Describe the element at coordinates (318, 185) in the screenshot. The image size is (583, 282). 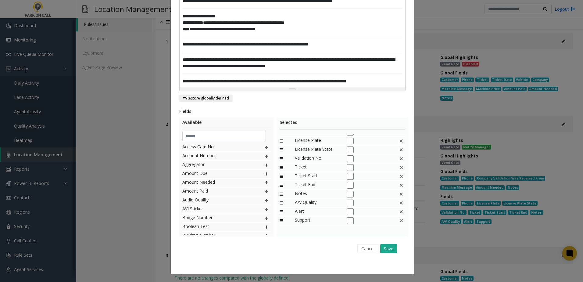
I see `span: Ticket End` at that location.